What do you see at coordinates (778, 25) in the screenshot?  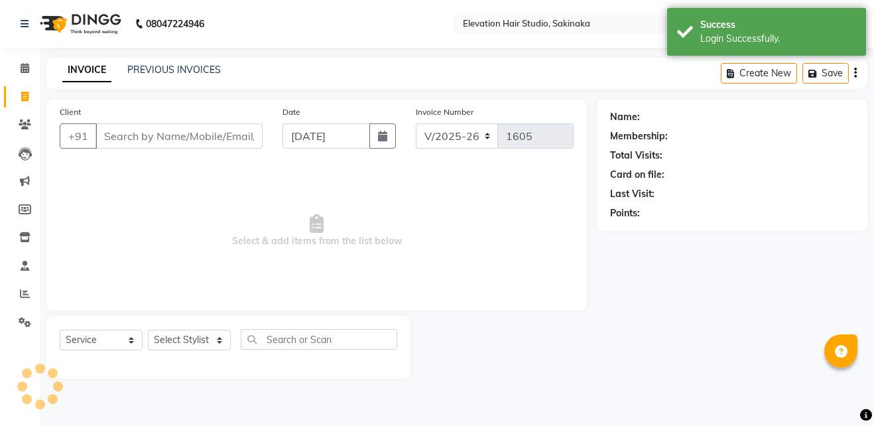 I see `div: Success` at bounding box center [778, 25].